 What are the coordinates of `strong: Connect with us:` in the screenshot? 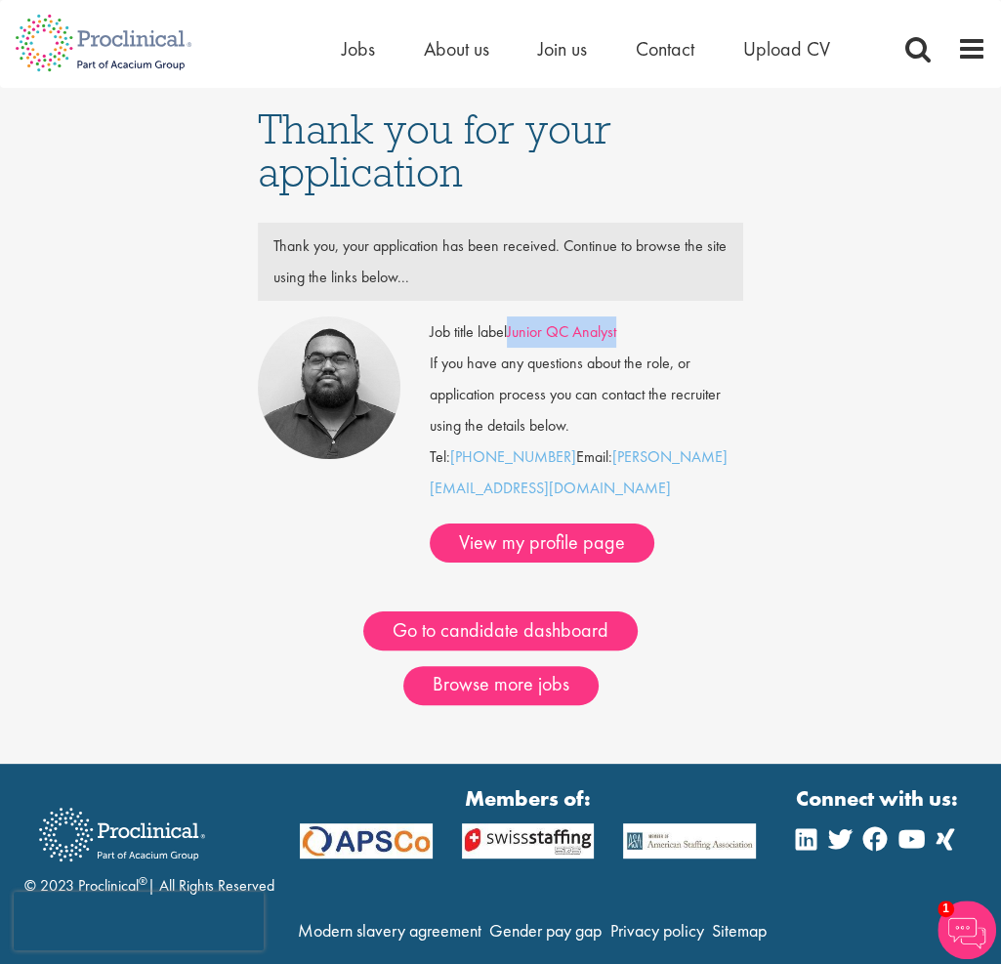 It's located at (879, 798).